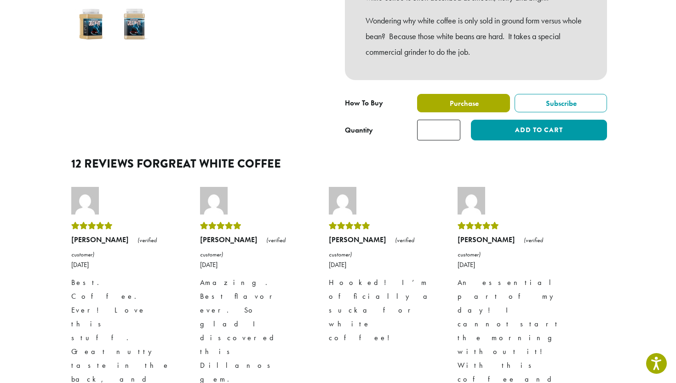 This screenshot has width=676, height=383. What do you see at coordinates (439, 130) in the screenshot?
I see `input: Product quantity` at bounding box center [439, 130].